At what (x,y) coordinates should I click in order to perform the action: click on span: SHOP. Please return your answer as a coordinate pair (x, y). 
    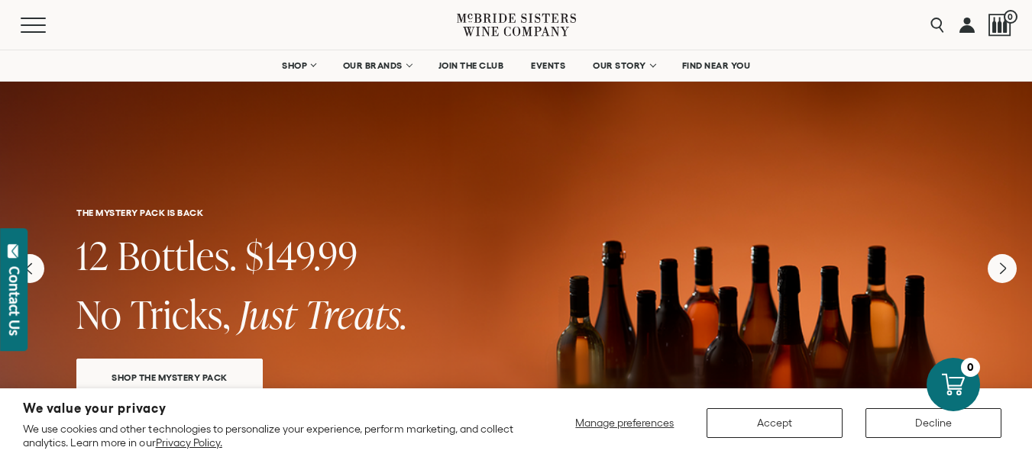
    Looking at the image, I should click on (295, 66).